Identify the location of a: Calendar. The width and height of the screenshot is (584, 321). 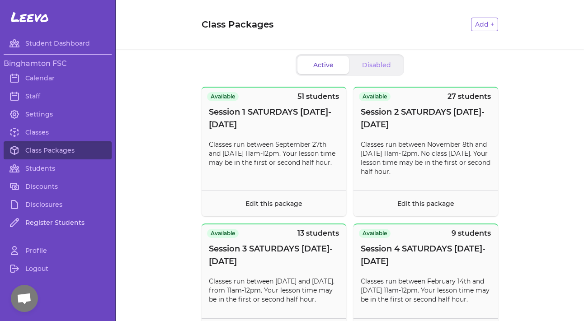
(57, 78).